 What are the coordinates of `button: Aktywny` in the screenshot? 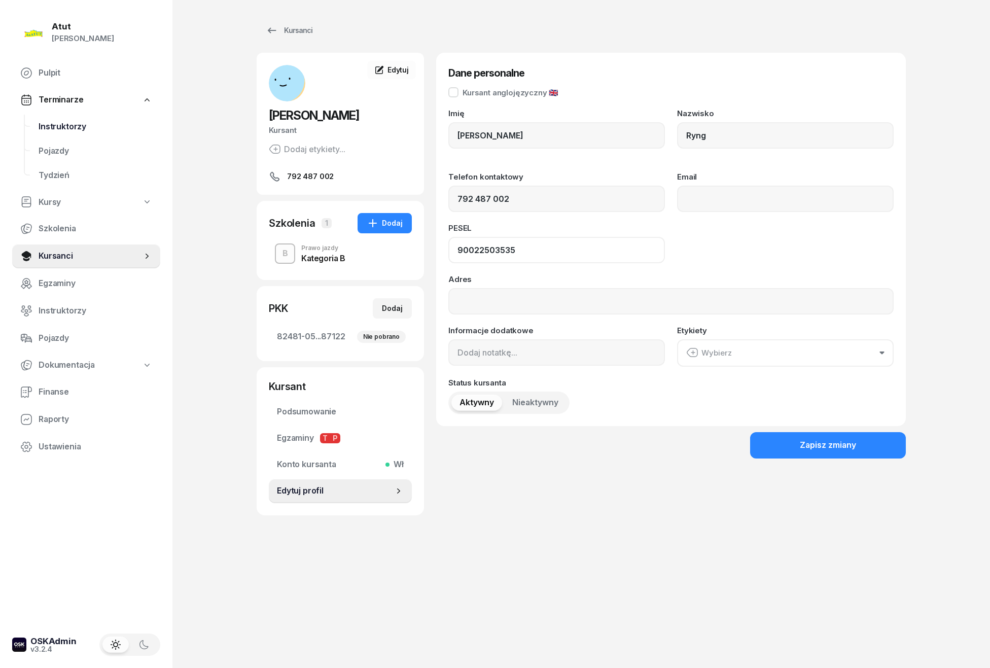 It's located at (477, 403).